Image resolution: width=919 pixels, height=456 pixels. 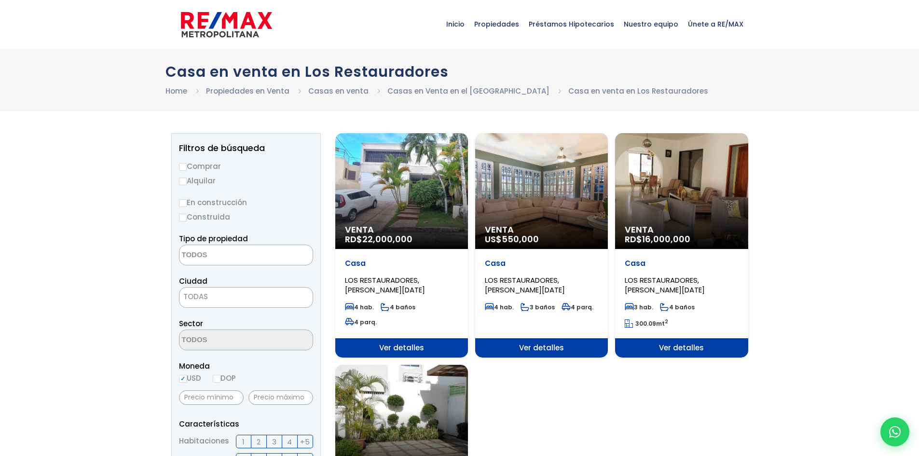 What do you see at coordinates (520, 239) in the screenshot?
I see `span: 550,000` at bounding box center [520, 239].